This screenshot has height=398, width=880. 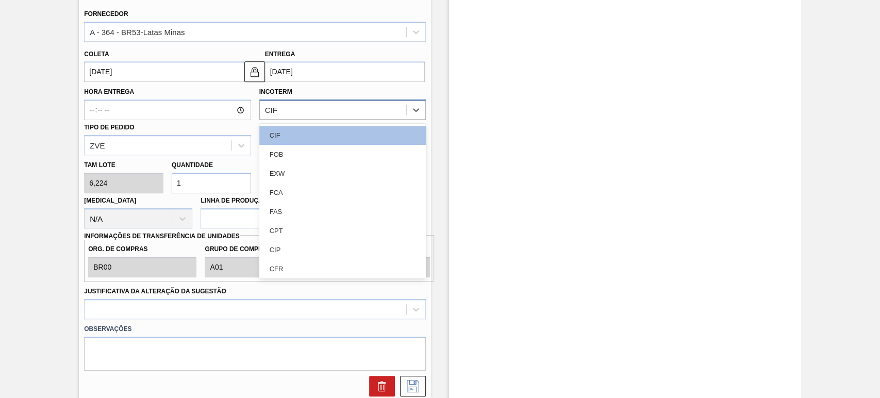 What do you see at coordinates (192, 165) in the screenshot?
I see `label: Quantidade` at bounding box center [192, 165].